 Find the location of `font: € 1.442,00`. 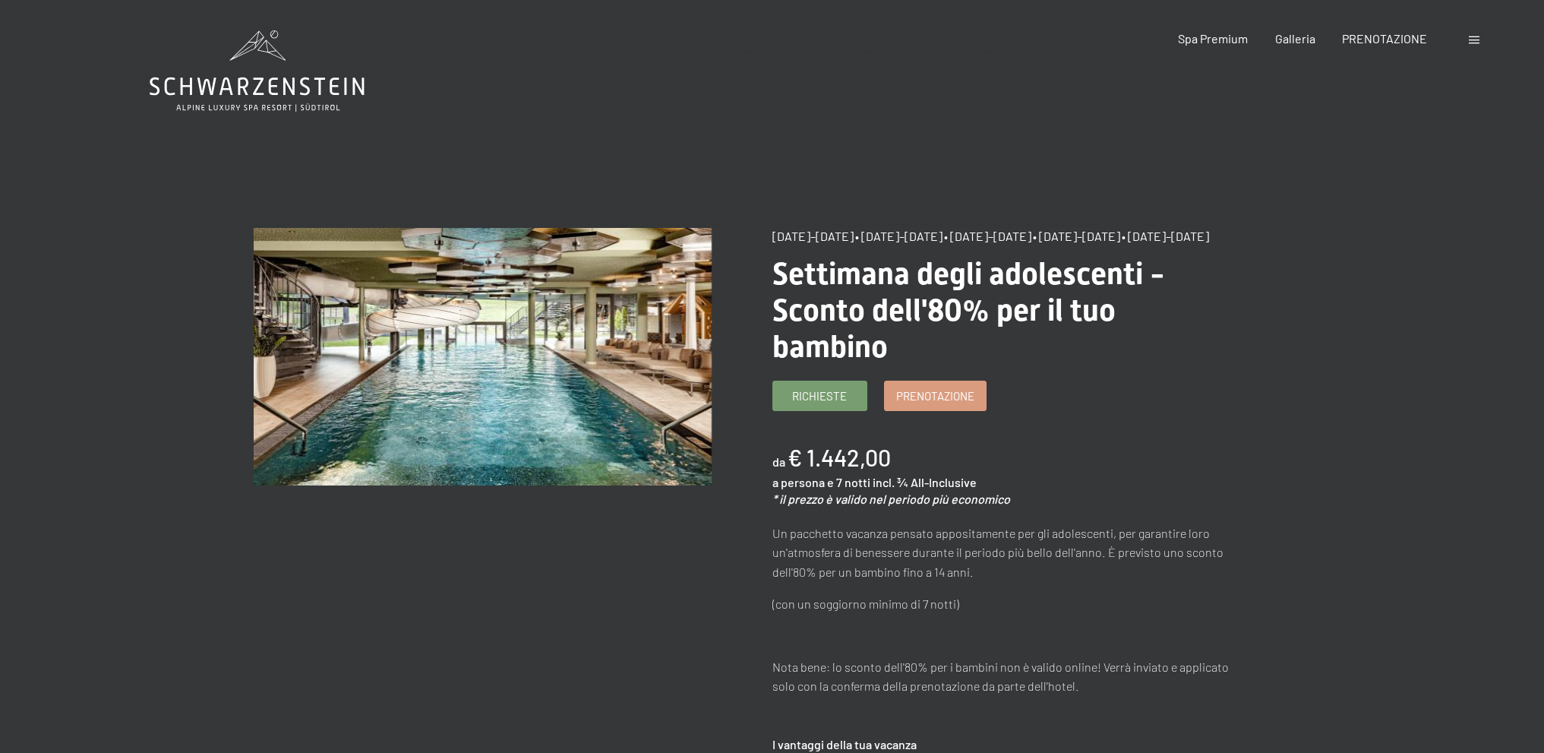

font: € 1.442,00 is located at coordinates (839, 457).